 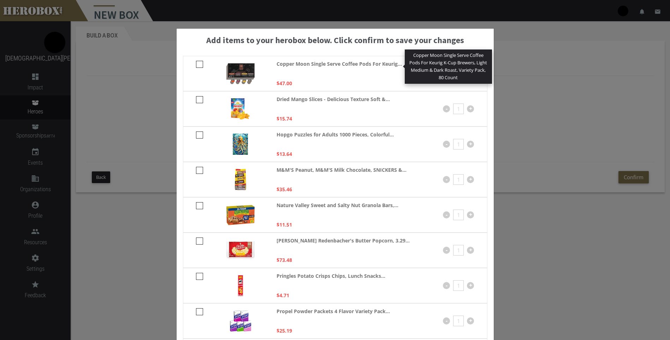 What do you see at coordinates (241, 180) in the screenshot?
I see `img: 616k5G94YdL._AC_UL320_.jpg` at bounding box center [241, 180].